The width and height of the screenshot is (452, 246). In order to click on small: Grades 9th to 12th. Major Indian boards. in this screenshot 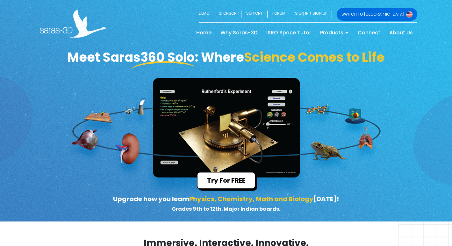, I will do `click(226, 209)`.